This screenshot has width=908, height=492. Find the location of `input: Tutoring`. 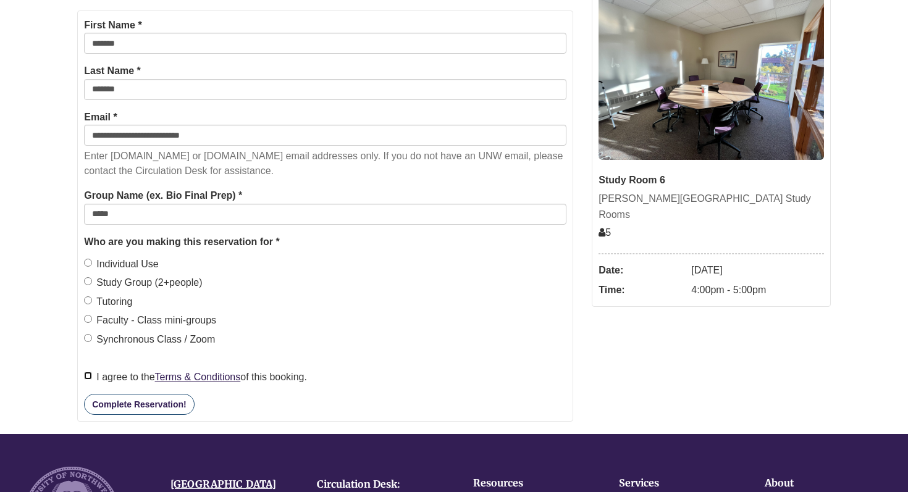

input: Tutoring is located at coordinates (88, 300).